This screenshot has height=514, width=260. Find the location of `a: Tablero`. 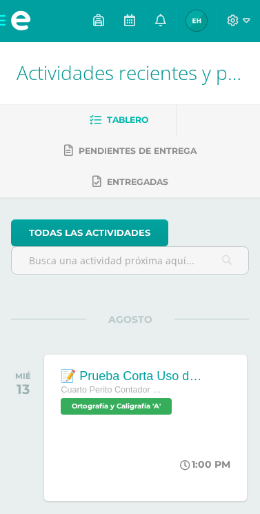

a: Tablero is located at coordinates (119, 120).